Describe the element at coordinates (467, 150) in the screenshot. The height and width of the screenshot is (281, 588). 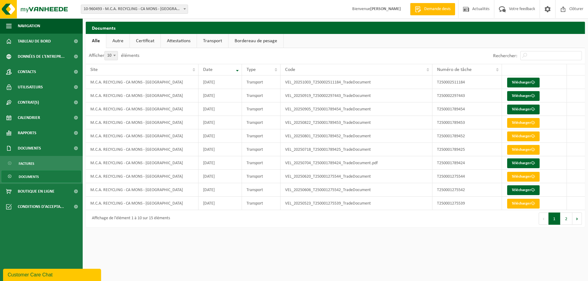
I see `td: T250001789425` at that location.